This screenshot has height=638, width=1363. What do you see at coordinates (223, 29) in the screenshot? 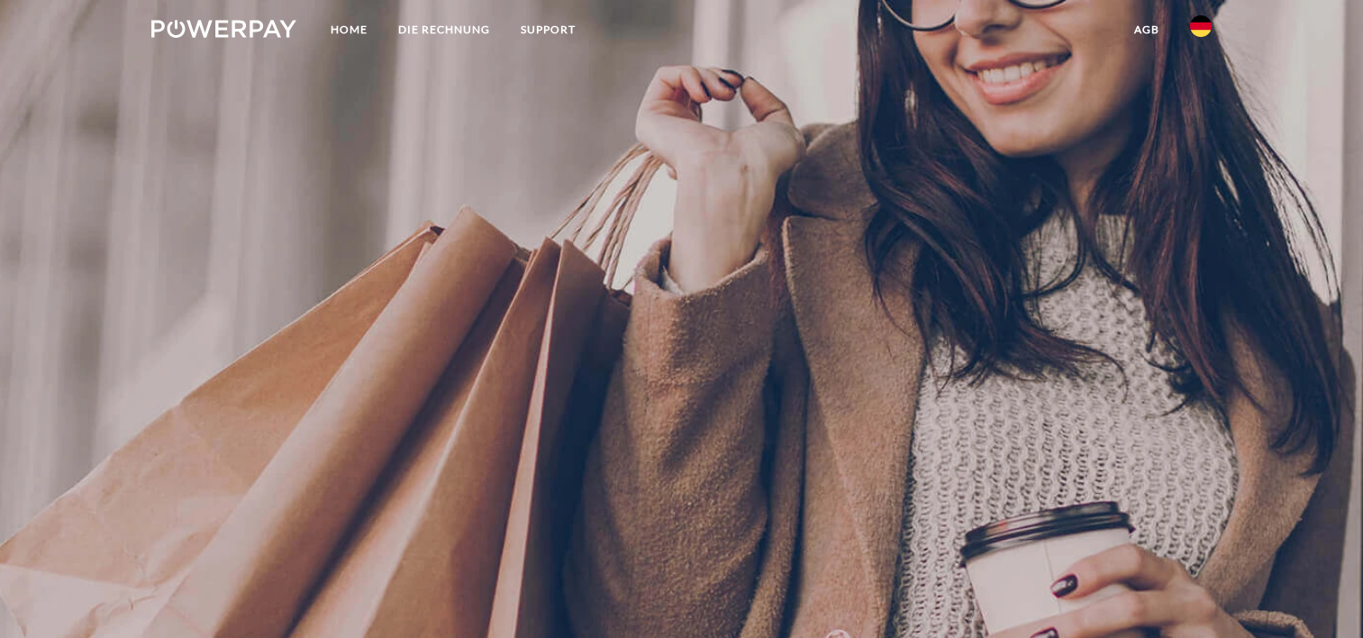
I see `img: logo-powerpay-white.svg` at bounding box center [223, 29].